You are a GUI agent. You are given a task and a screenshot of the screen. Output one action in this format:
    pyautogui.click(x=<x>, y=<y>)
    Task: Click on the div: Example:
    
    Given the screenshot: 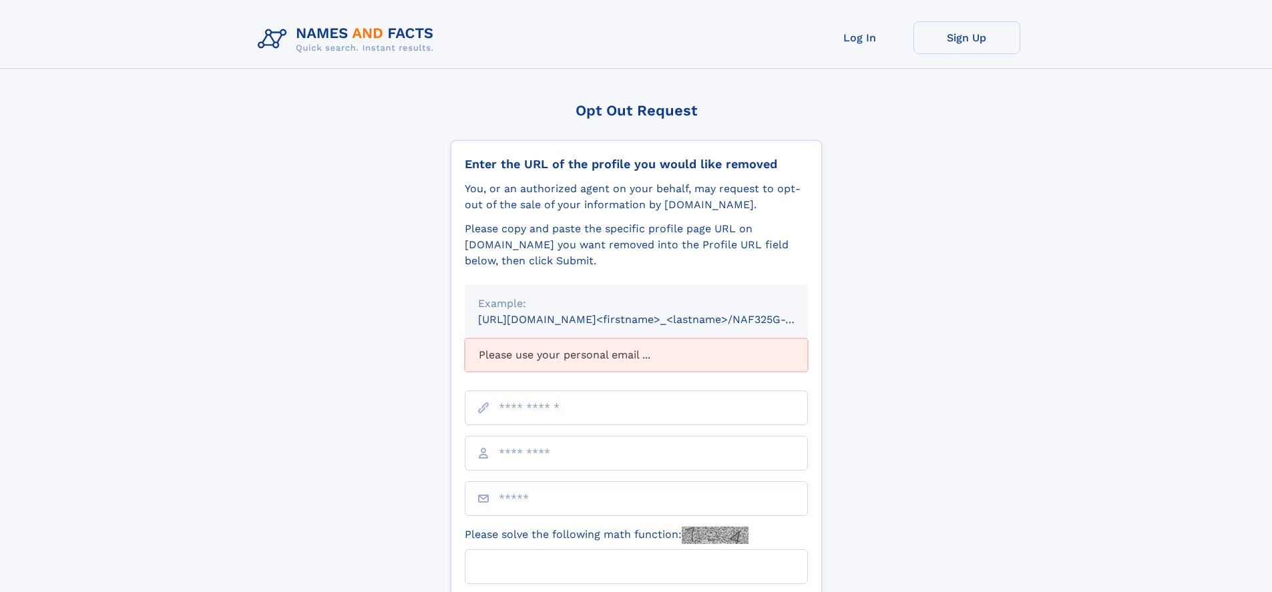 What is the action you would take?
    pyautogui.click(x=636, y=304)
    